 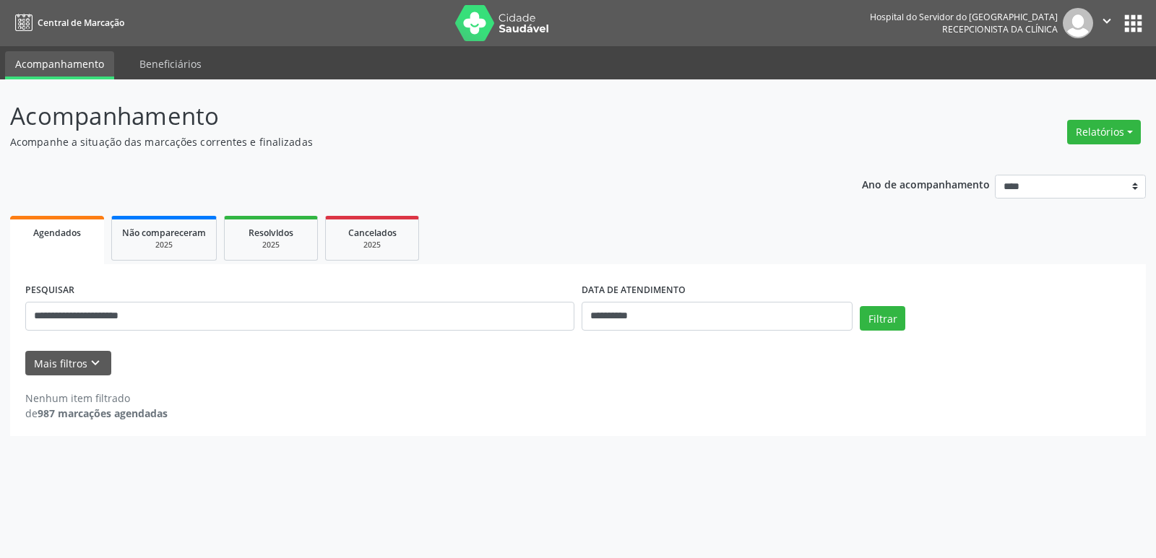 I want to click on div: de, so click(x=96, y=413).